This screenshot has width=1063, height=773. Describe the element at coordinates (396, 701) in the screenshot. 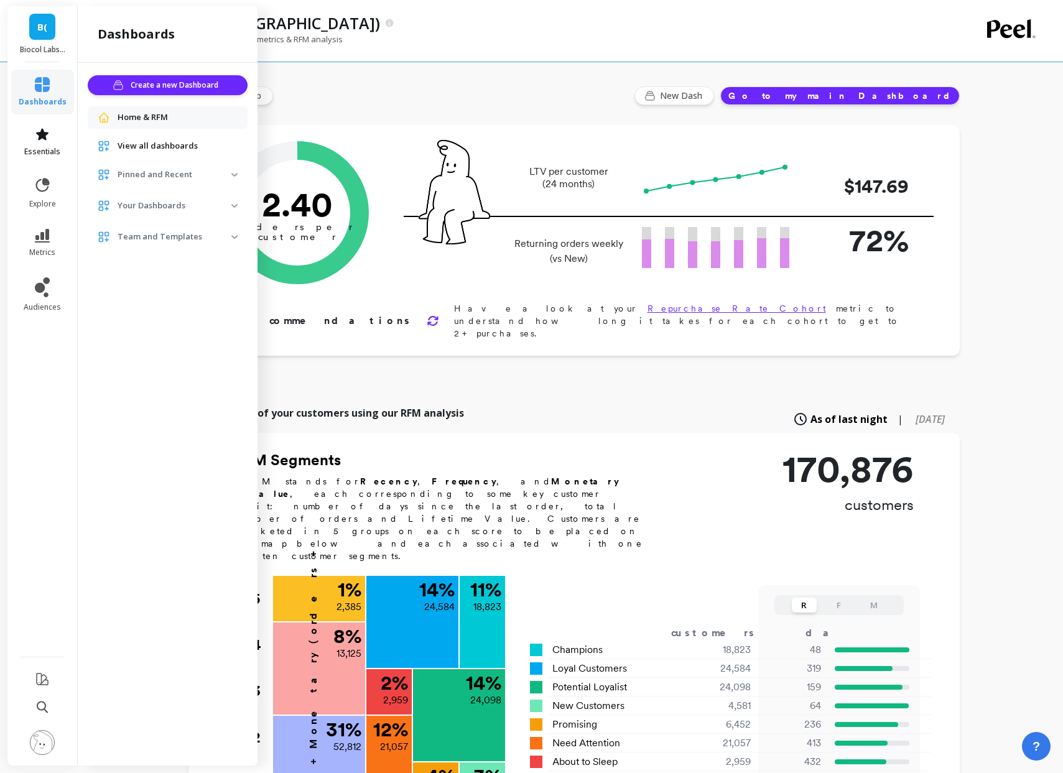

I see `p: 2,959` at that location.